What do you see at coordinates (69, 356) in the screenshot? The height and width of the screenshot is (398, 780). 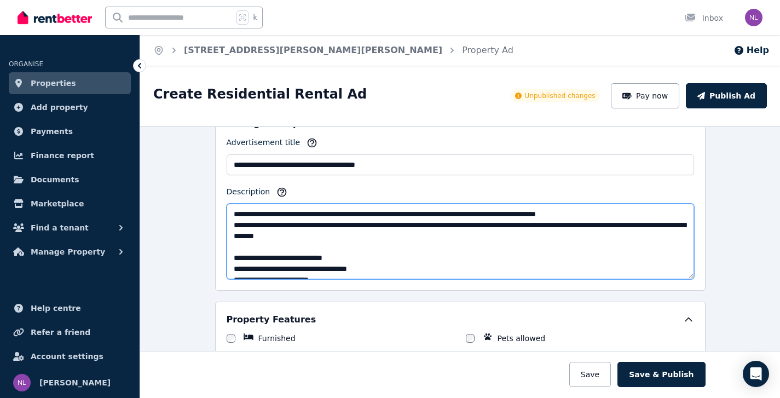 I see `a: Account settings` at bounding box center [69, 356].